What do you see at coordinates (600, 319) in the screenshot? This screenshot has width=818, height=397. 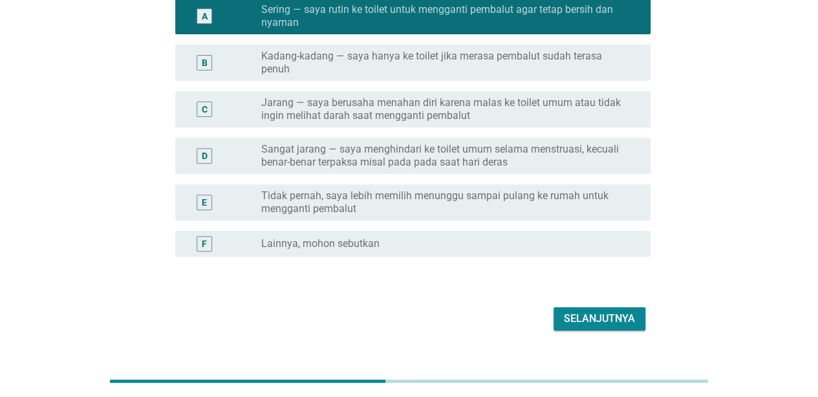 I see `div: Selanjutnya` at bounding box center [600, 319].